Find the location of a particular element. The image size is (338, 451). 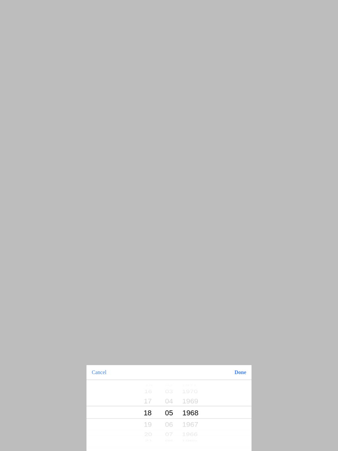

button: 02 is located at coordinates (169, 385).